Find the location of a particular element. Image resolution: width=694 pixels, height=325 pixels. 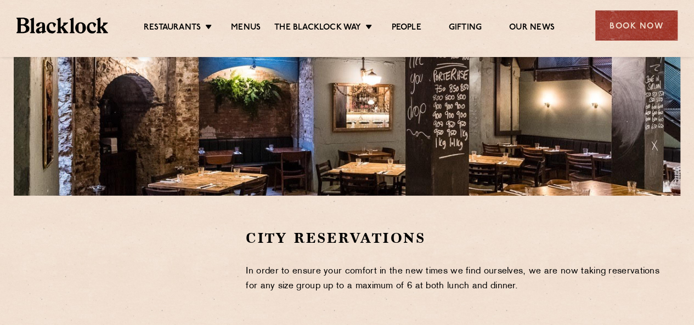

a: Restaurants is located at coordinates (172, 29).